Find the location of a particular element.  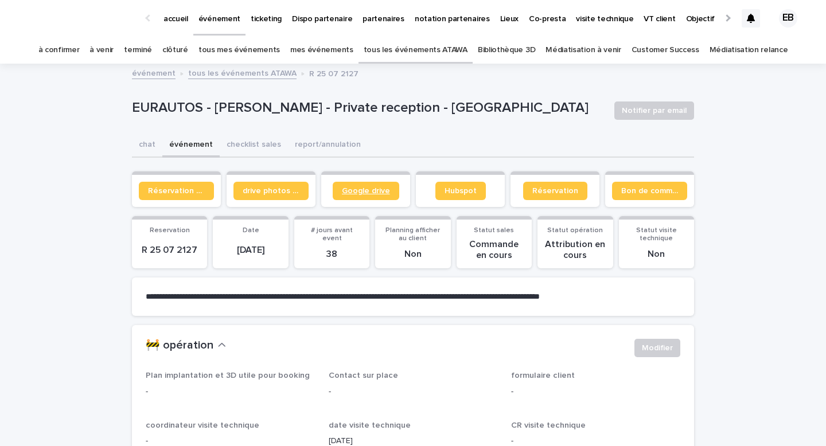

span: Google drive is located at coordinates (366, 191).